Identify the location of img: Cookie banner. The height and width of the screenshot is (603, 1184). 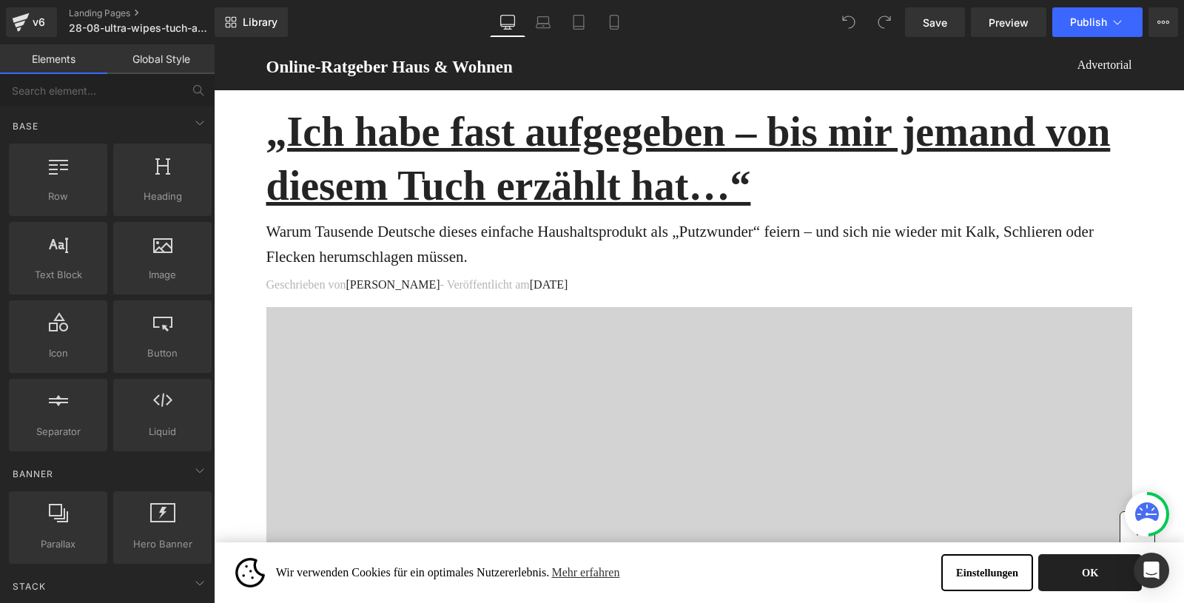
(36, 528).